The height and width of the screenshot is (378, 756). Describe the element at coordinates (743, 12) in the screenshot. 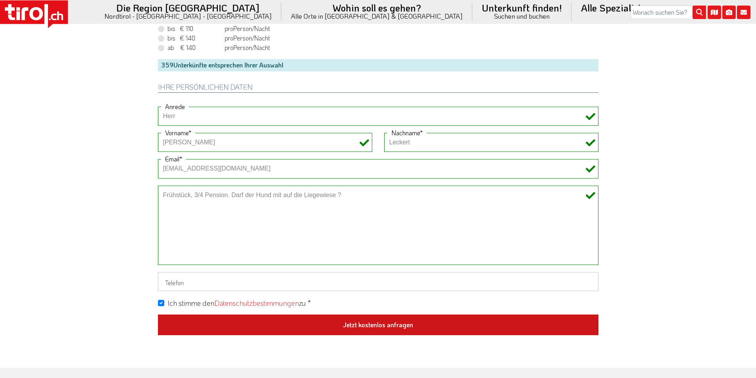

I see `i: Kontakt` at that location.